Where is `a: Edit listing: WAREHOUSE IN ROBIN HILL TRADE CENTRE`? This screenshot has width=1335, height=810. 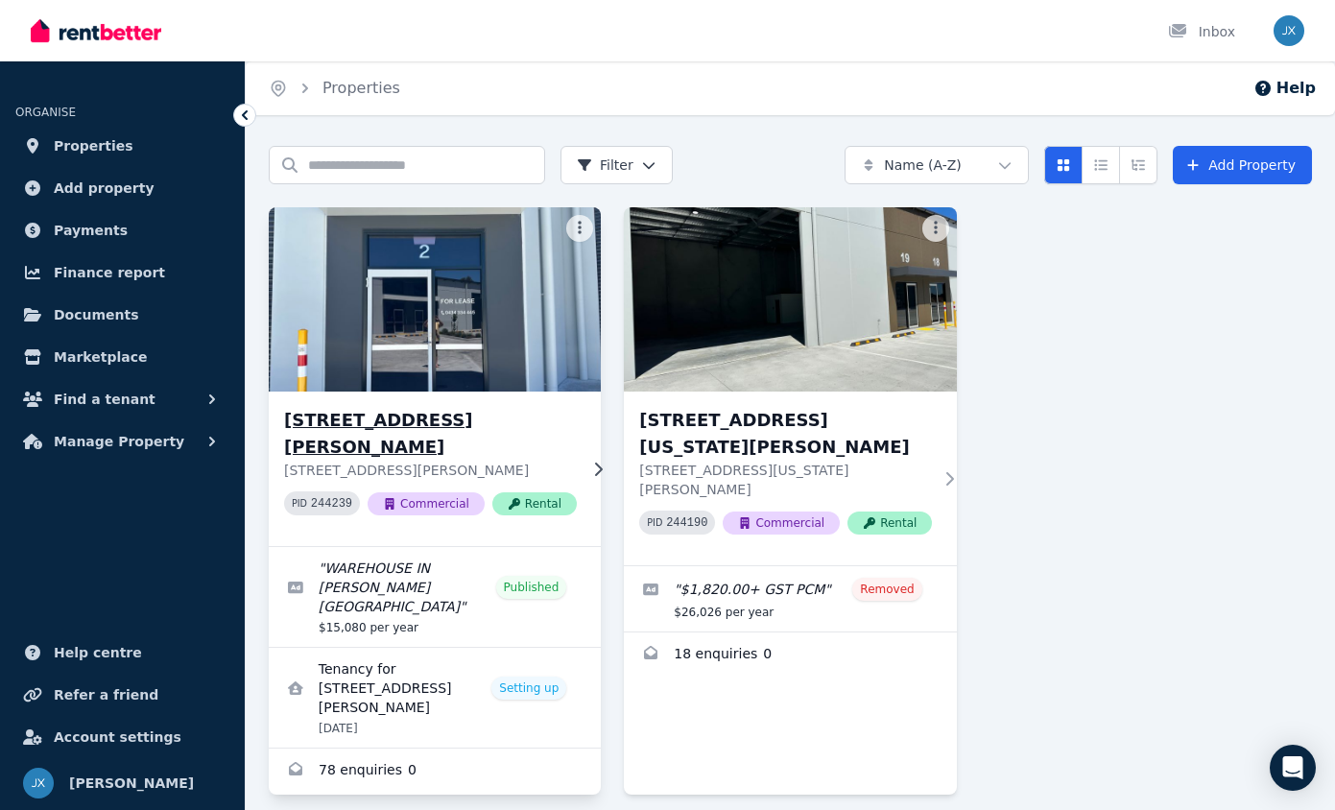 a: Edit listing: WAREHOUSE IN ROBIN HILL TRADE CENTRE is located at coordinates (435, 597).